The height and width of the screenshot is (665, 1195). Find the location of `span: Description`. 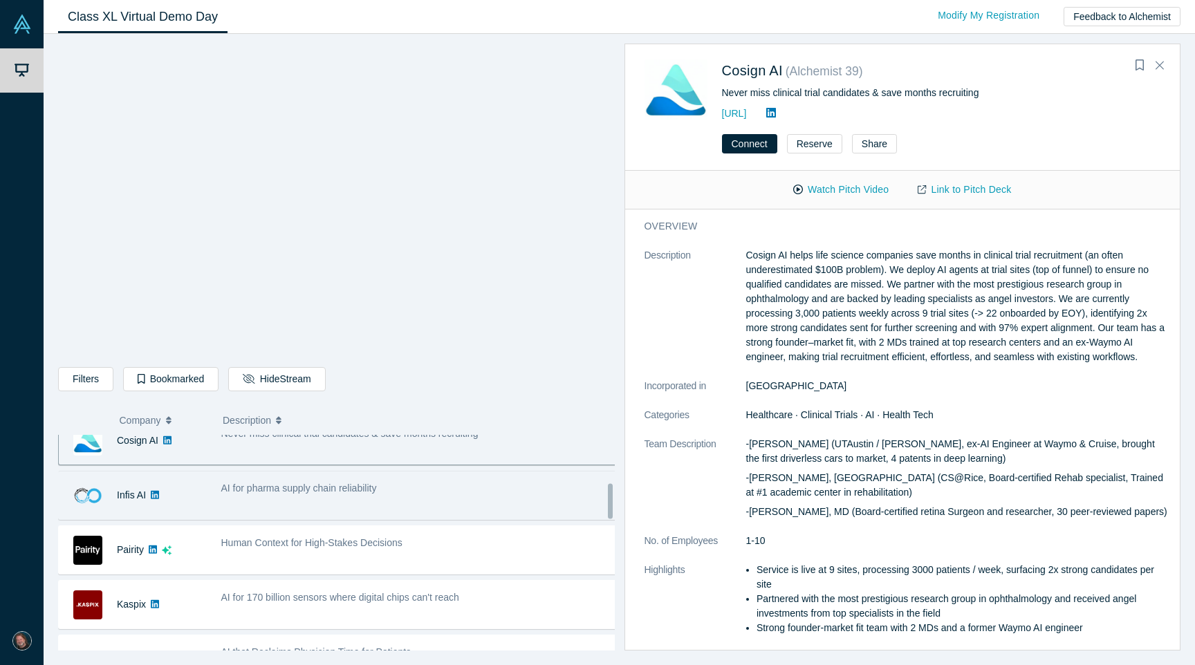

span: Description is located at coordinates (247, 421).